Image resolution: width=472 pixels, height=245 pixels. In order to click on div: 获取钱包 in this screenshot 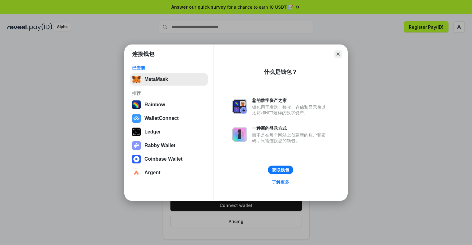, I will do `click(281, 170)`.